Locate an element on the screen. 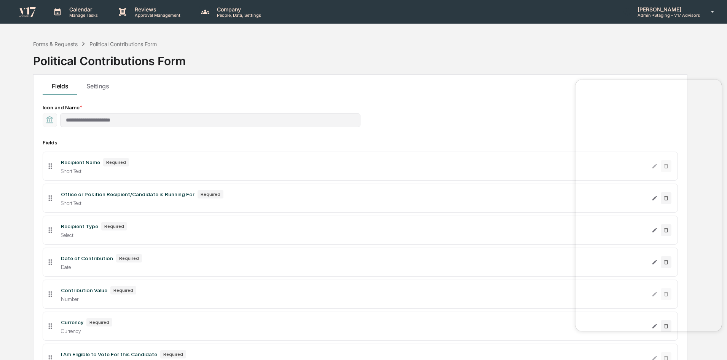 Image resolution: width=727 pixels, height=360 pixels. p: Reviews is located at coordinates (157, 9).